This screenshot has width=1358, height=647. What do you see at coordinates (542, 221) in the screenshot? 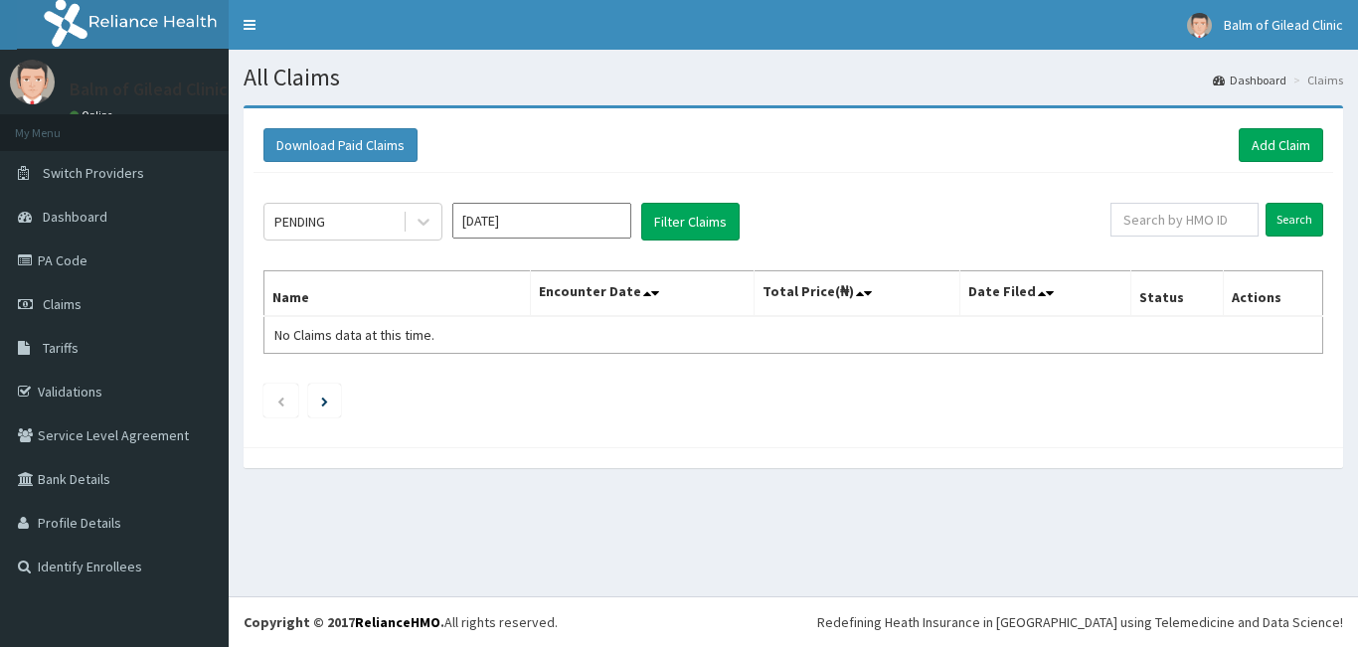
I see `input: Select Month and Year` at bounding box center [542, 221].